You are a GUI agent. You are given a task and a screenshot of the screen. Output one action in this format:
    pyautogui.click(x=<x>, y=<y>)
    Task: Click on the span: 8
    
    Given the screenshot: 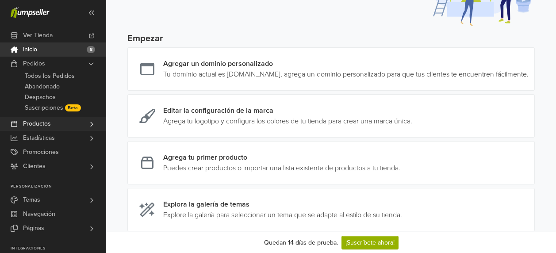 What is the action you would take?
    pyautogui.click(x=91, y=50)
    